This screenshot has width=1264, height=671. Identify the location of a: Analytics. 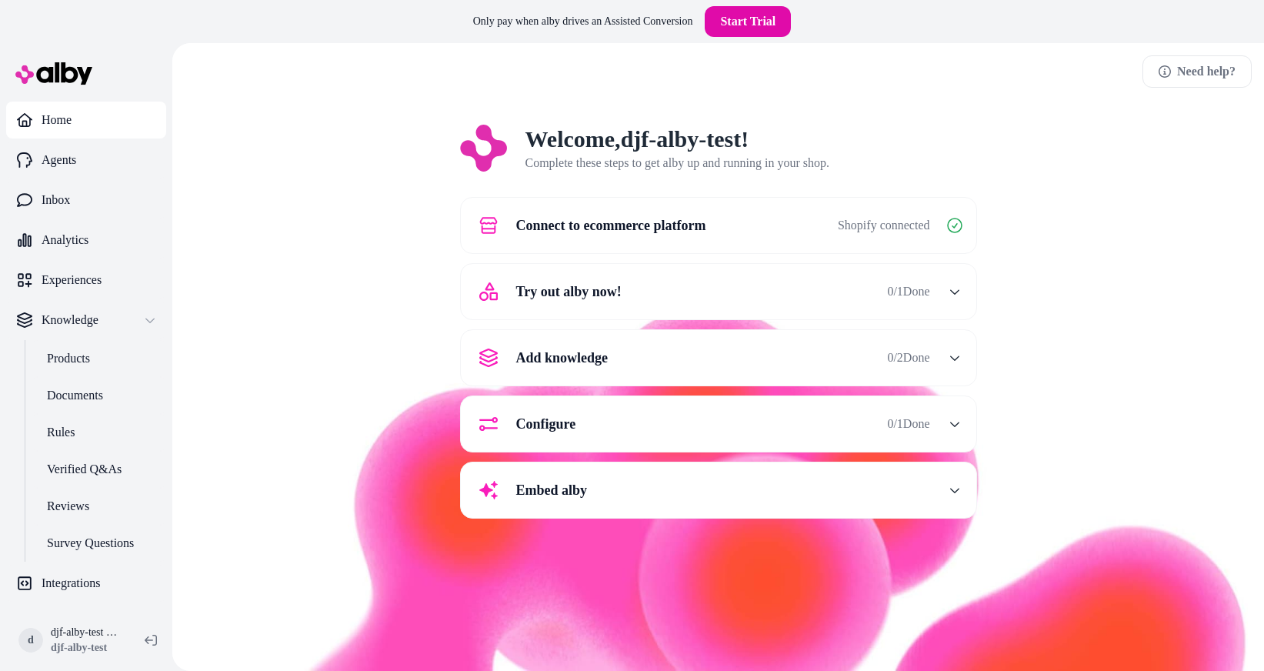
(86, 240).